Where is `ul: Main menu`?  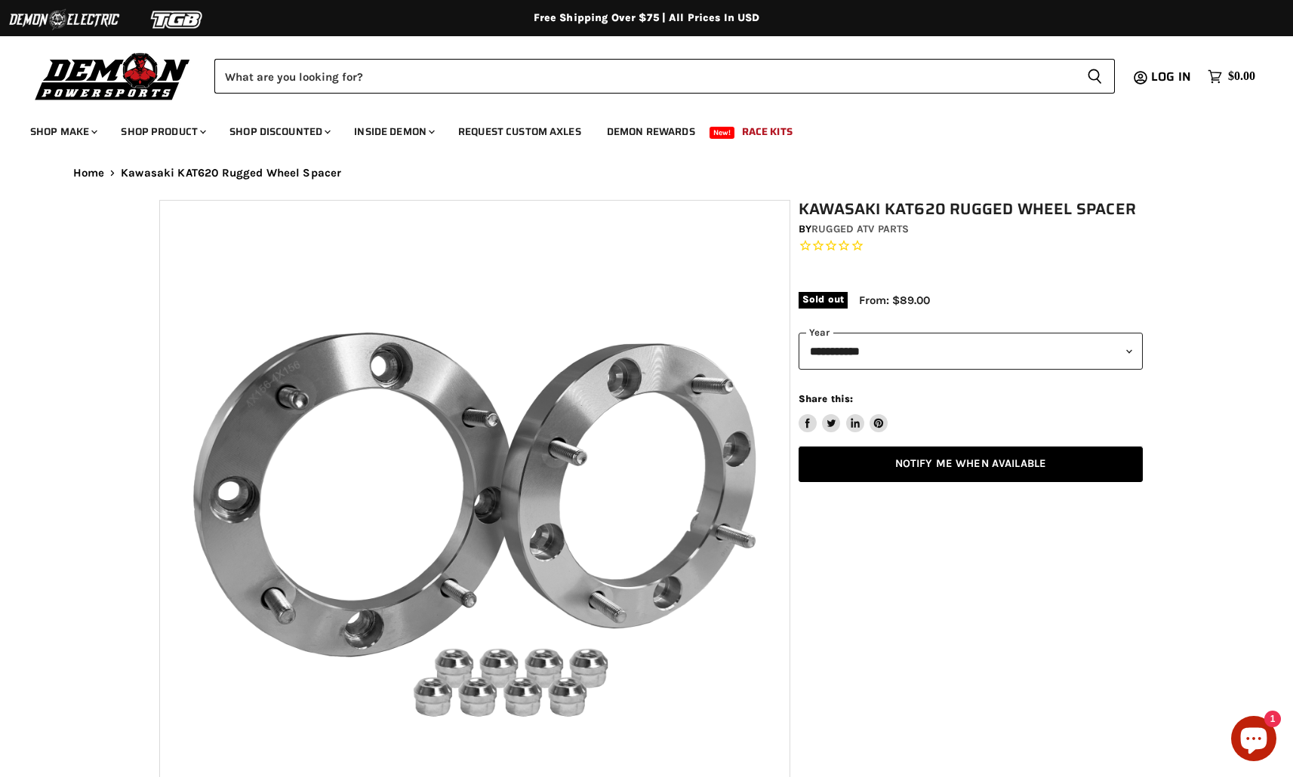 ul: Main menu is located at coordinates (635, 128).